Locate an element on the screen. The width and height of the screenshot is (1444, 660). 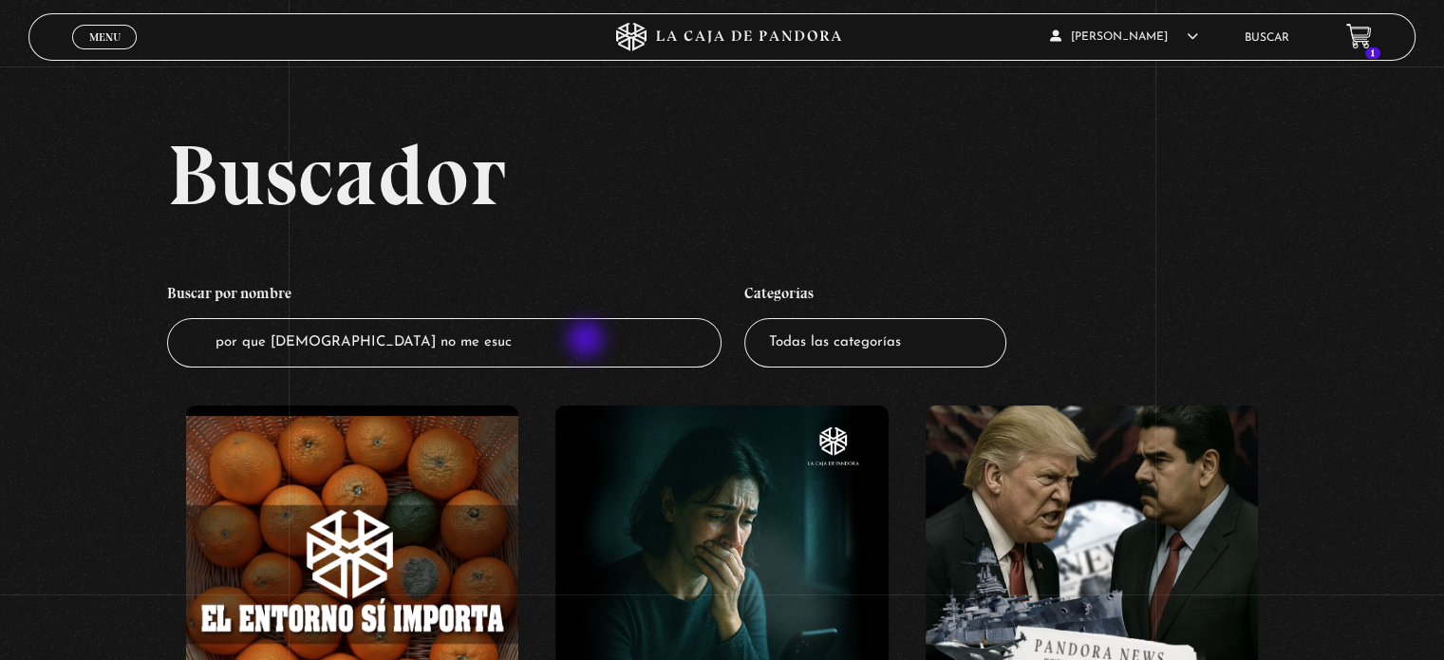
a: Buscar is located at coordinates (1267, 38).